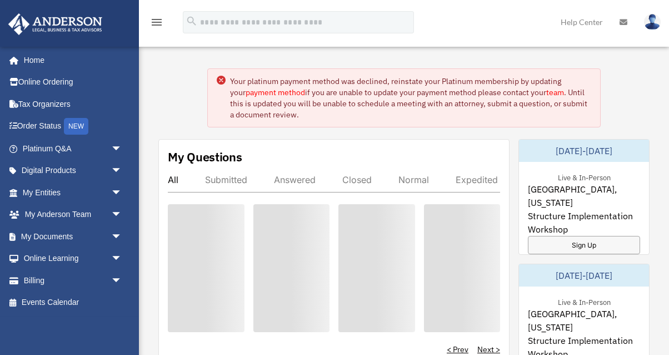  Describe the element at coordinates (73, 280) in the screenshot. I see `a: Billingarrow_drop_down` at that location.